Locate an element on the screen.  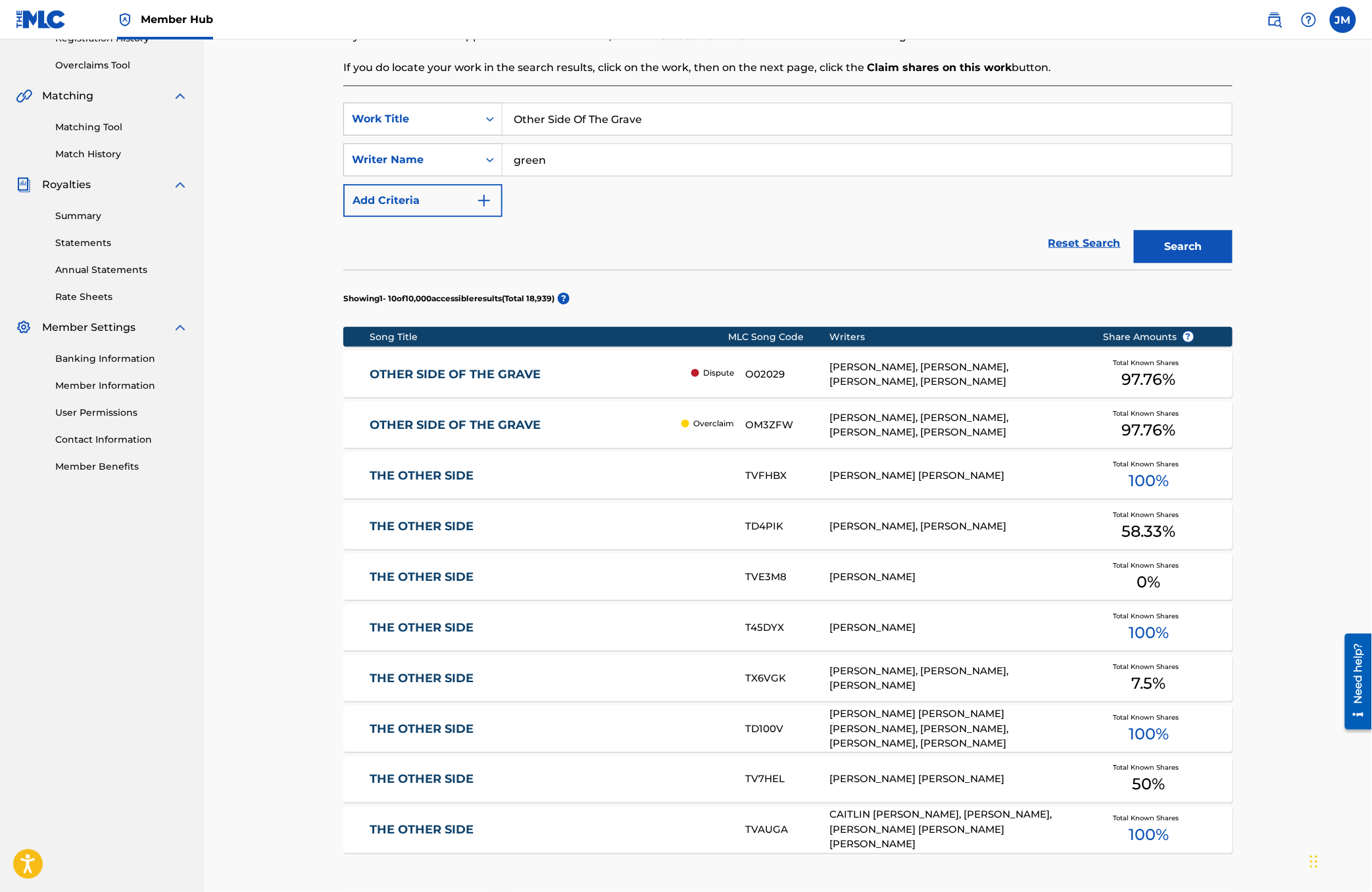
span: Royalties is located at coordinates (66, 185).